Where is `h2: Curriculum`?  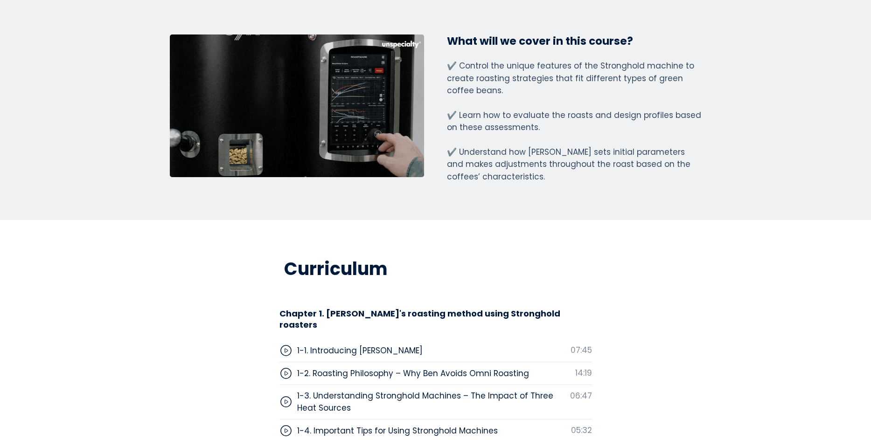
h2: Curriculum is located at coordinates (436, 269).